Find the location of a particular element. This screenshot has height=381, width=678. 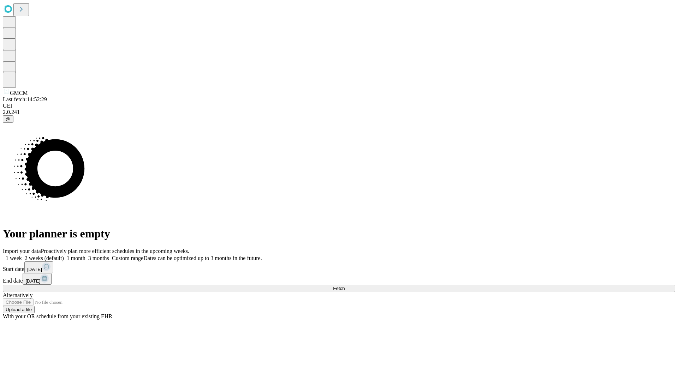

h1: Your planner is empty is located at coordinates (339, 234).